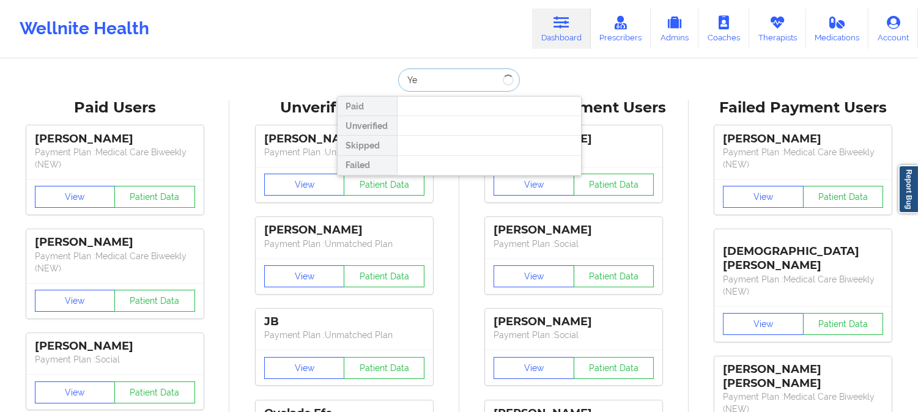 The height and width of the screenshot is (412, 918). What do you see at coordinates (893, 29) in the screenshot?
I see `a: Account` at bounding box center [893, 29].